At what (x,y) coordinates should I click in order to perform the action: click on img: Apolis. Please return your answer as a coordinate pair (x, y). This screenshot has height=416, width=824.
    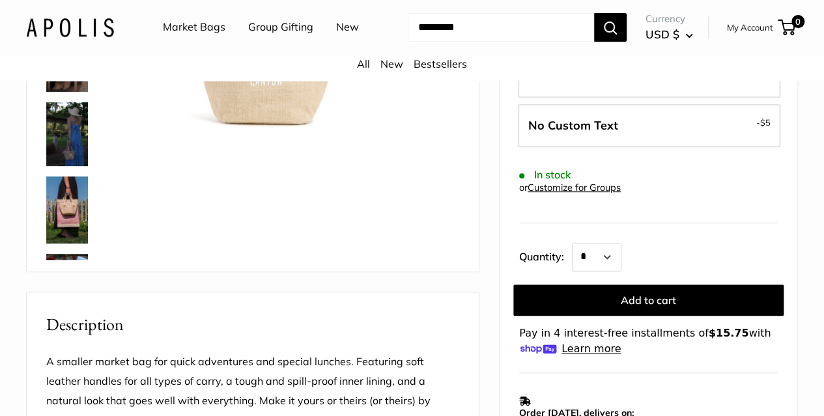
    Looking at the image, I should click on (70, 27).